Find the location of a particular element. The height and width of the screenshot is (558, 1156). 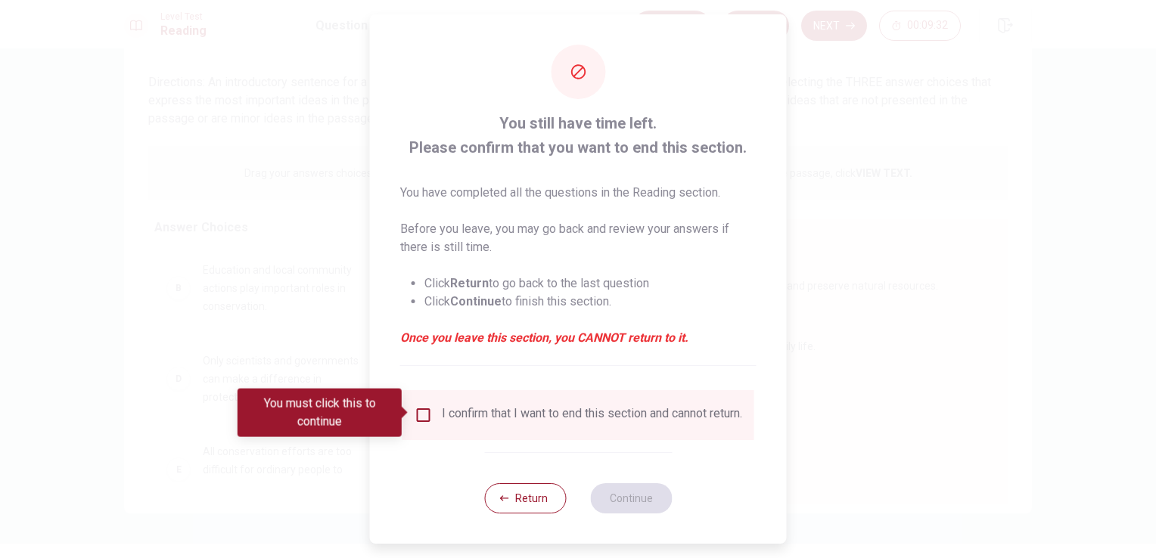

em: Once you leave this section, you CANNOT return to it. is located at coordinates (578, 338).